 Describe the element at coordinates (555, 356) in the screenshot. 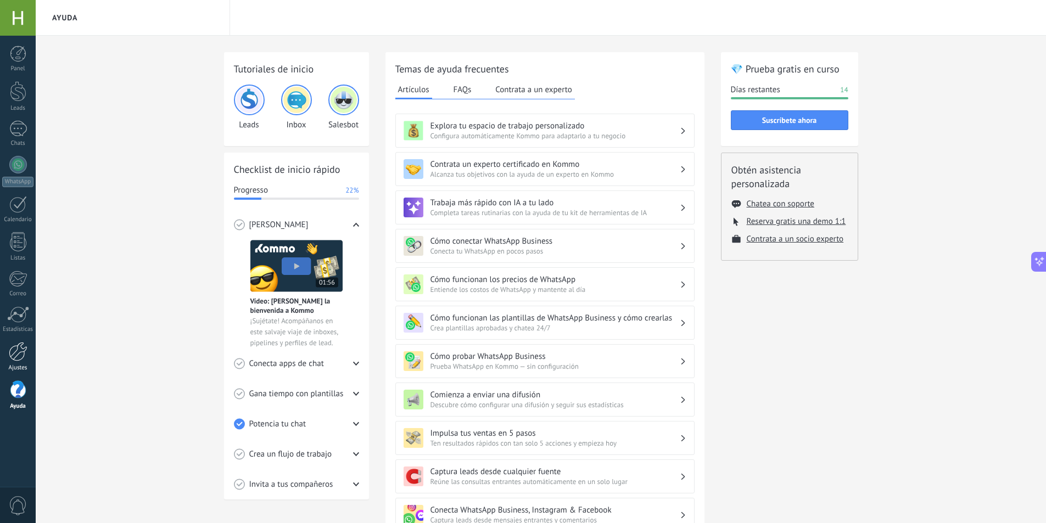

I see `h3: Cómo probar WhatsApp Business` at that location.